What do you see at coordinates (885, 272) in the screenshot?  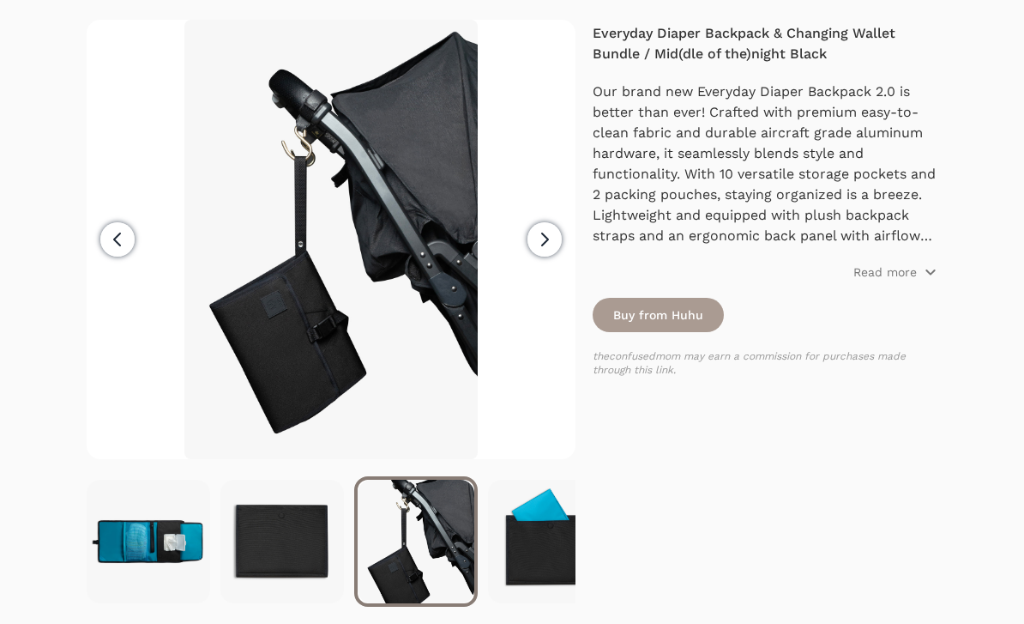 I see `p: Read more` at bounding box center [885, 272].